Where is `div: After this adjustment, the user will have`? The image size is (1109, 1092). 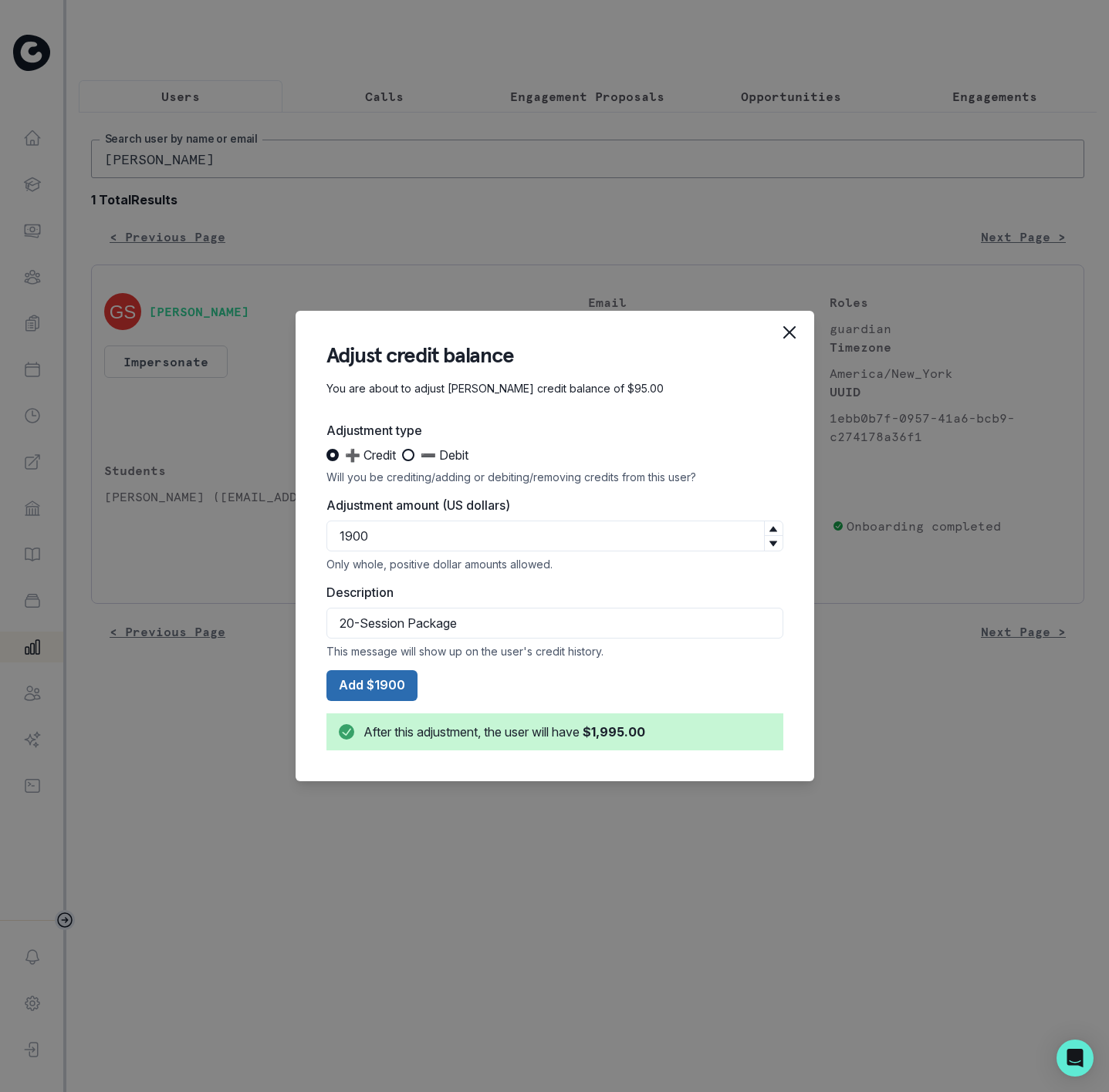 div: After this adjustment, the user will have is located at coordinates (504, 732).